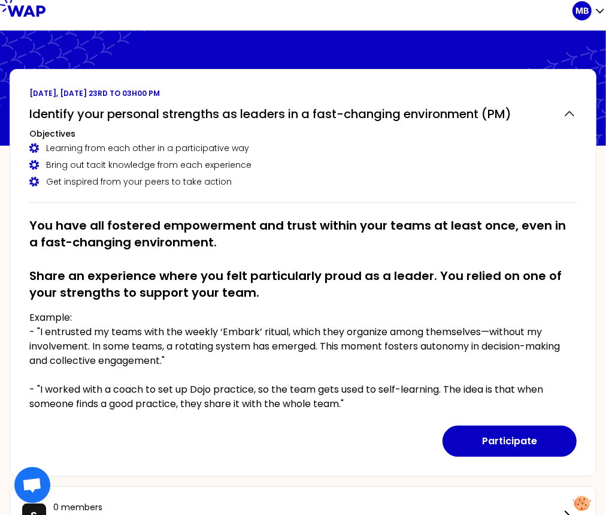 The image size is (606, 515). What do you see at coordinates (303, 361) in the screenshot?
I see `p: Example: - "I entrusted my teams with the weekly ‘Embark’ ritual, which they organize among thems...` at bounding box center [303, 361].